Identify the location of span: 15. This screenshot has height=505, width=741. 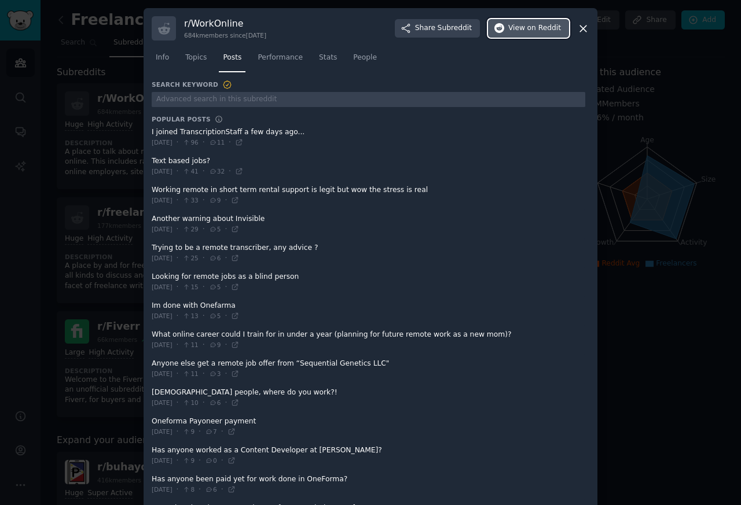
(190, 287).